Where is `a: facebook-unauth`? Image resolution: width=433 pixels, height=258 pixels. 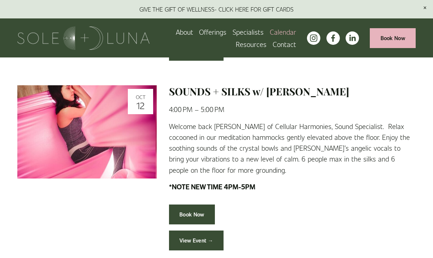 a: facebook-unauth is located at coordinates (333, 38).